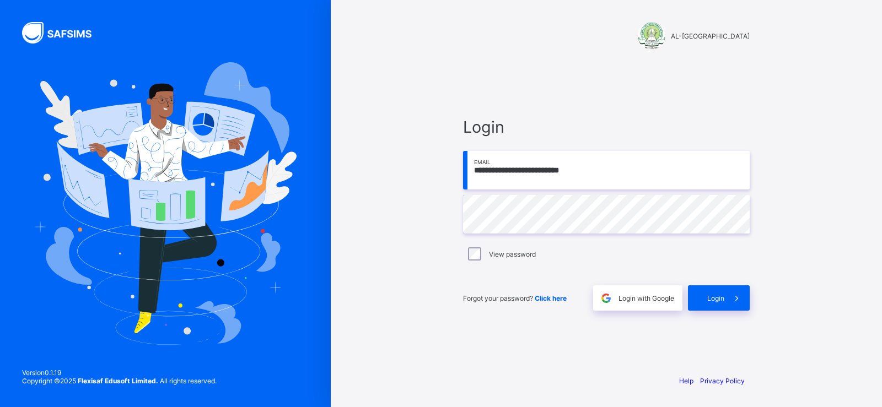 The height and width of the screenshot is (407, 882). I want to click on strong: Flexisaf Edusoft Limited., so click(118, 381).